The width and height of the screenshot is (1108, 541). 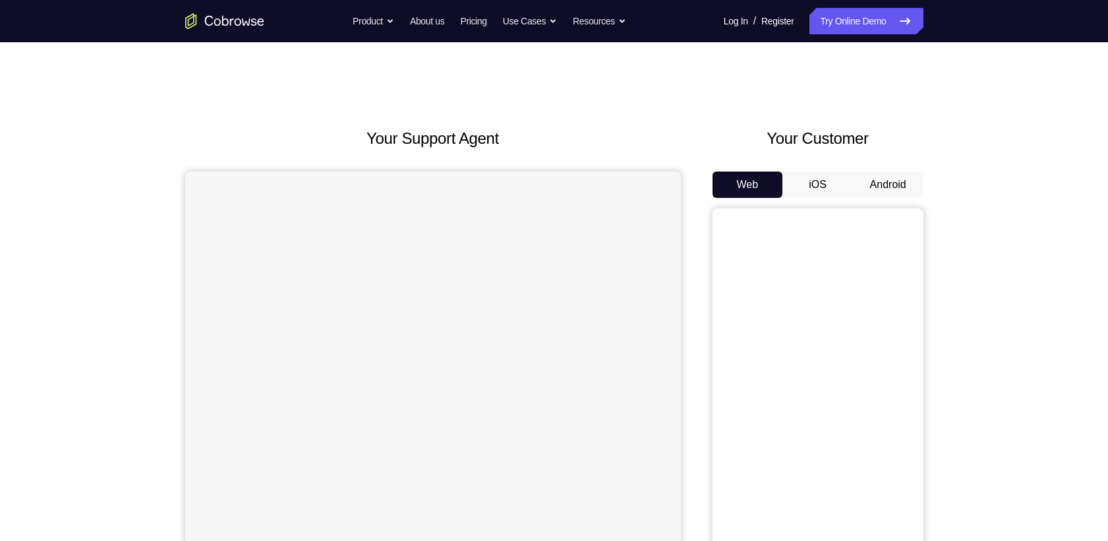 What do you see at coordinates (777, 21) in the screenshot?
I see `a: Register` at bounding box center [777, 21].